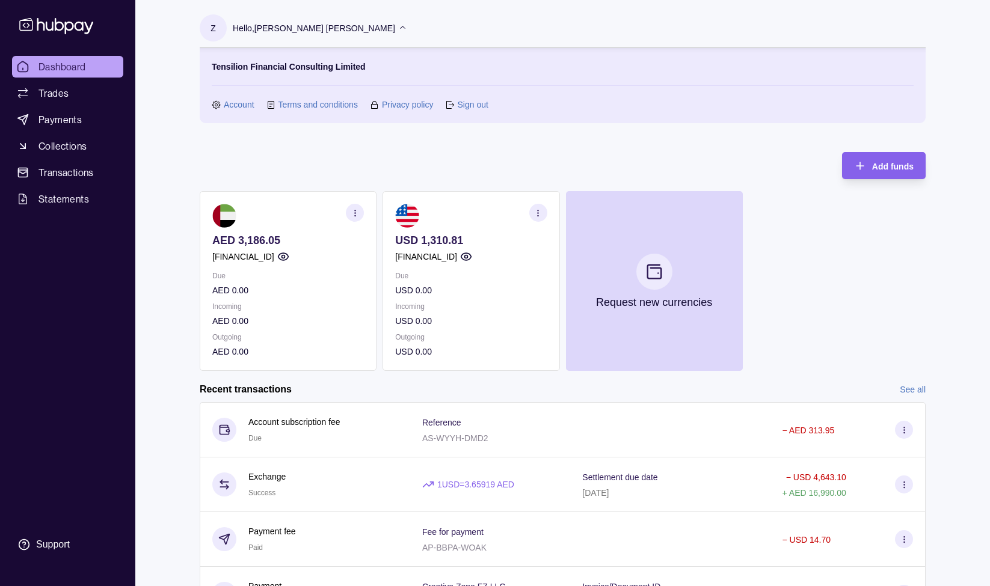 The height and width of the screenshot is (586, 990). What do you see at coordinates (67, 199) in the screenshot?
I see `a: Statements` at bounding box center [67, 199].